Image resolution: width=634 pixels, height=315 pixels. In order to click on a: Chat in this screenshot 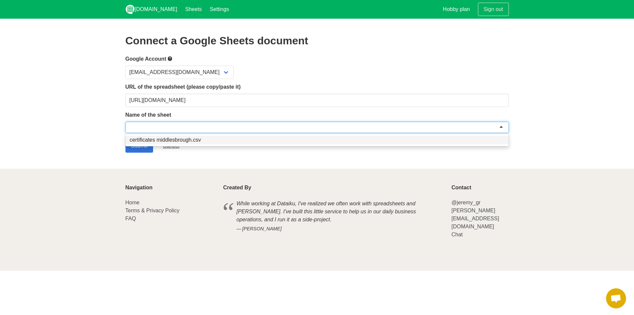, I will do `click(457, 234)`.